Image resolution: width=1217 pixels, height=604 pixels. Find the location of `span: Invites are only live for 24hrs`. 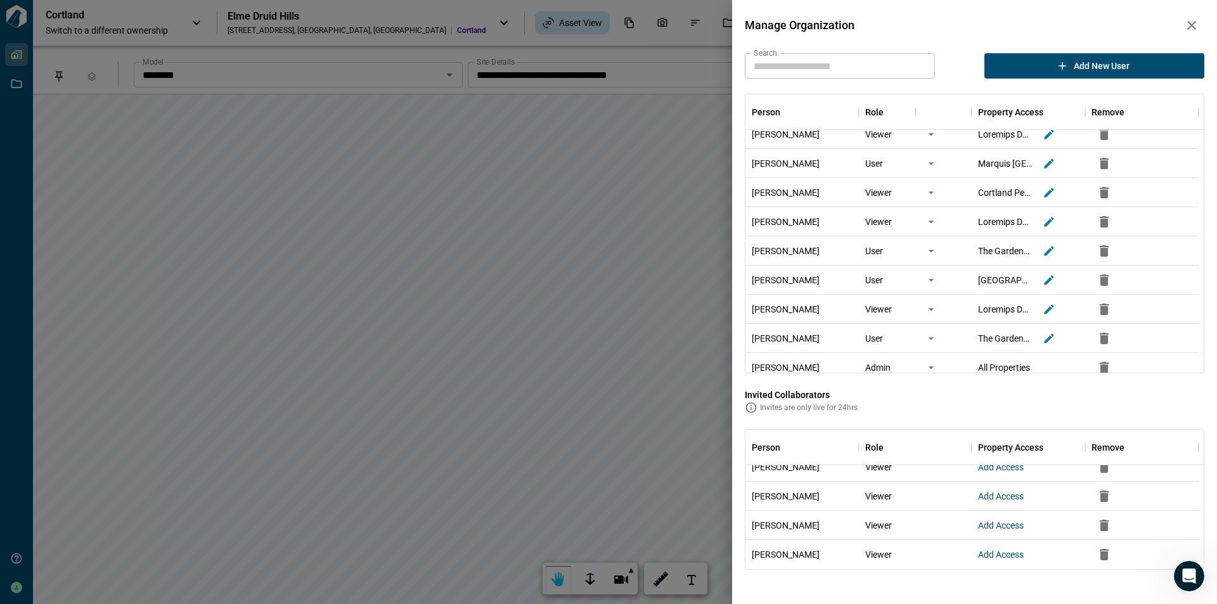

span: Invites are only live for 24hrs is located at coordinates (809, 408).